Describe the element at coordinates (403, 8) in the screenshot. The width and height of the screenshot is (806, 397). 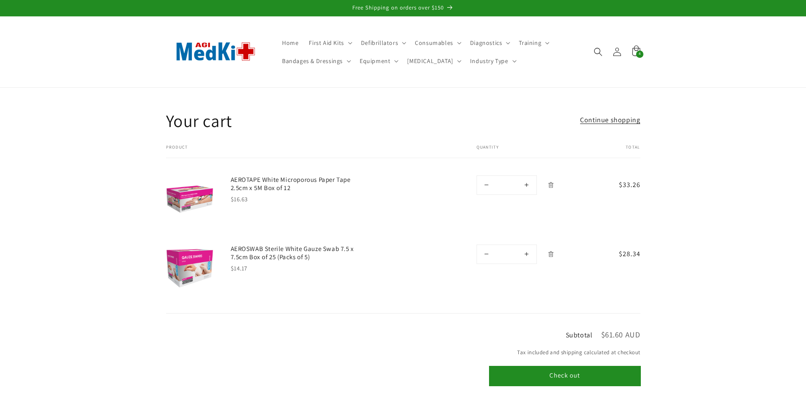
I see `p: Free Shipping on orders over $150` at that location.